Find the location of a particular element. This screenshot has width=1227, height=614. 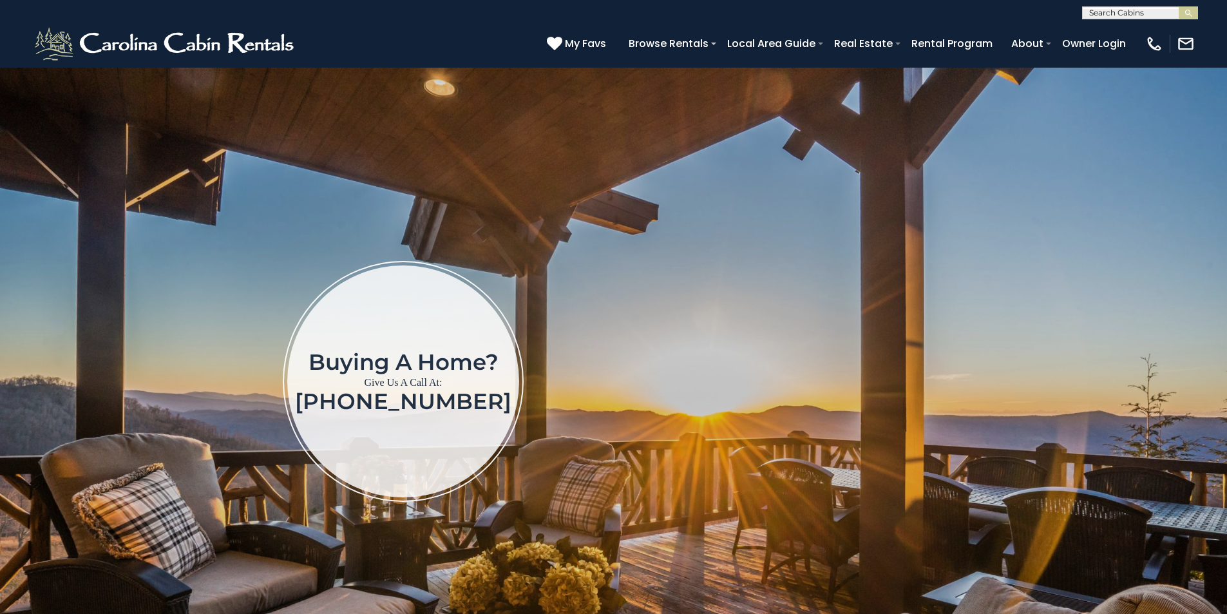

img: phone-regular-white.png is located at coordinates (1154, 44).